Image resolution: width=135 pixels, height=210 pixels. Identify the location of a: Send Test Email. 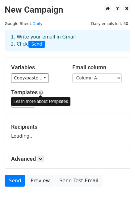
(79, 181).